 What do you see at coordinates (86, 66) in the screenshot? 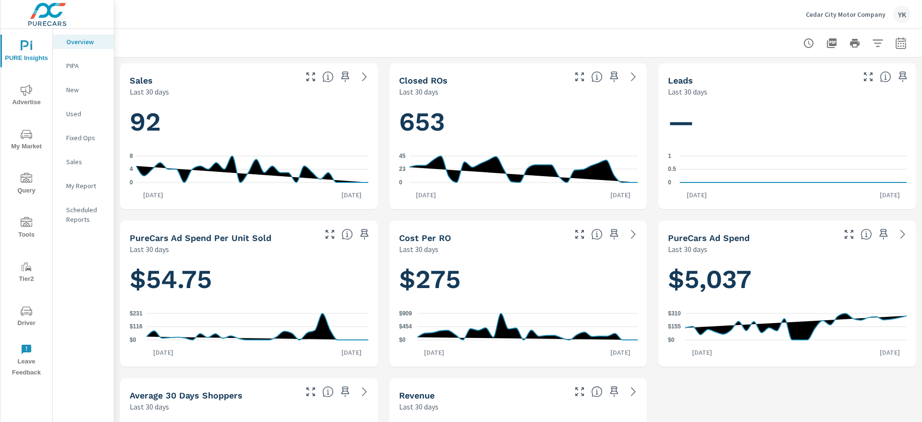
I see `p: PIPA` at bounding box center [86, 66].